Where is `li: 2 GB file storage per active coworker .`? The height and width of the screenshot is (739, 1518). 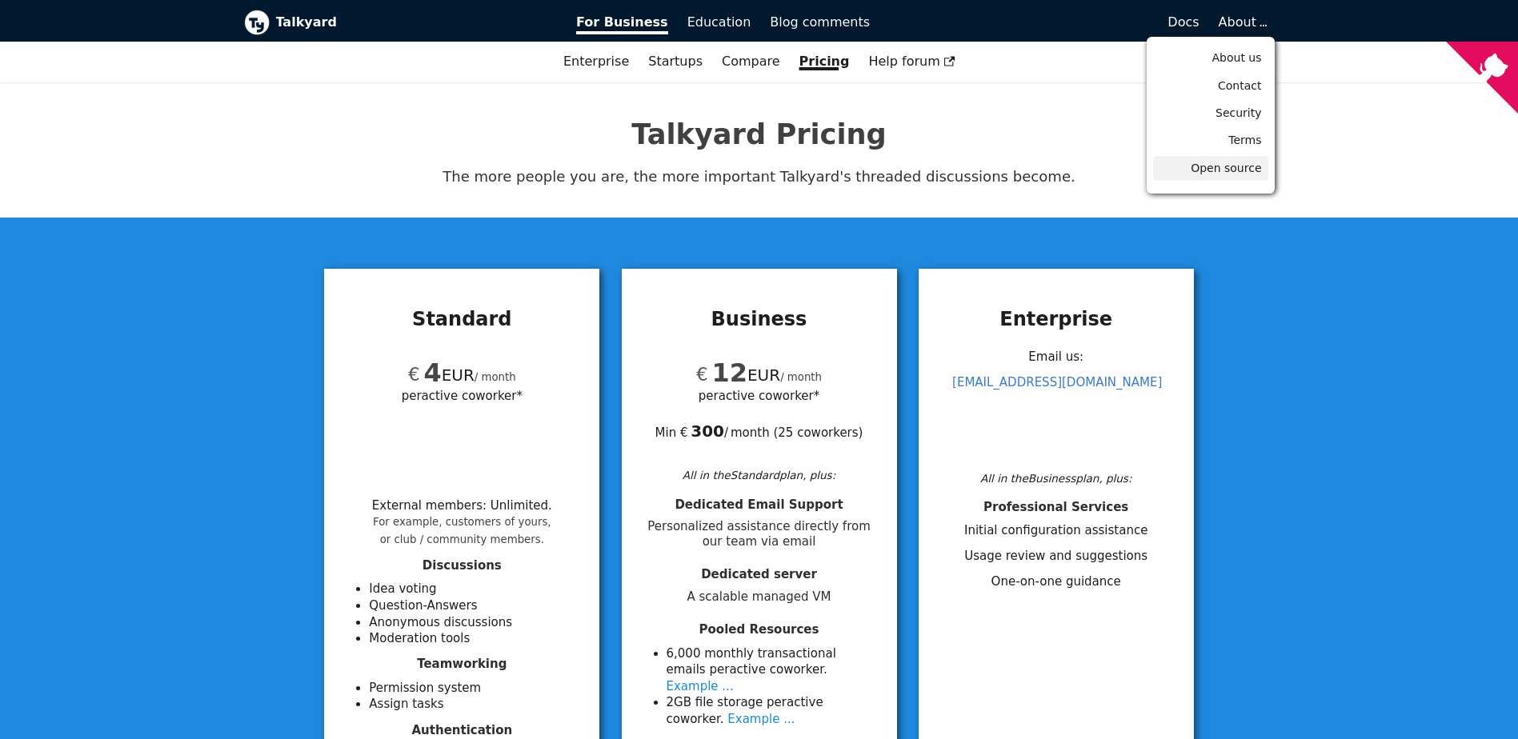
li: 2 GB file storage per active coworker . is located at coordinates (772, 710).